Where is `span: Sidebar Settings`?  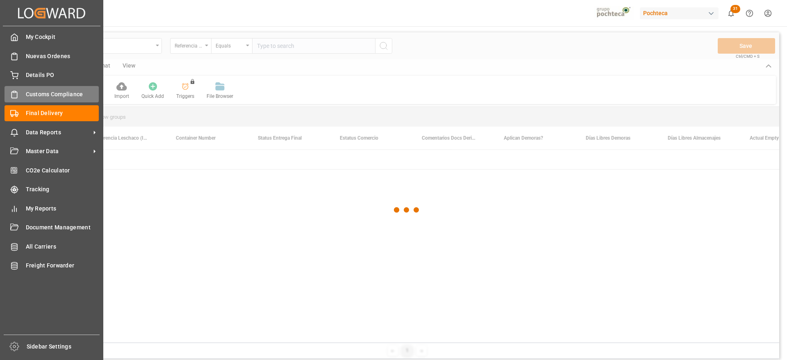
span: Sidebar Settings is located at coordinates (63, 347).